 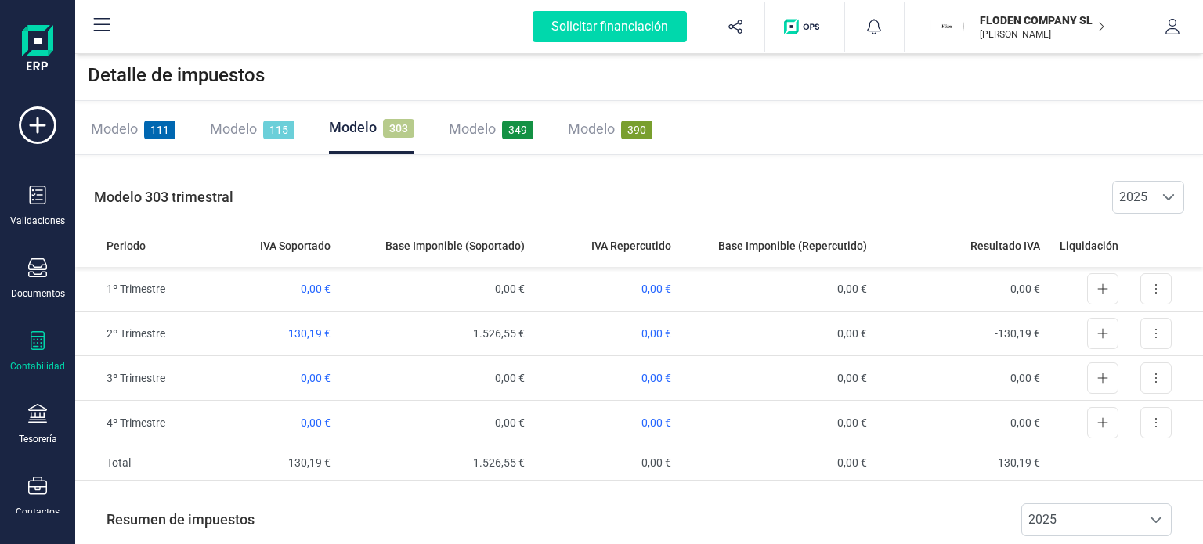 I want to click on img: Logo de OPS, so click(x=804, y=27).